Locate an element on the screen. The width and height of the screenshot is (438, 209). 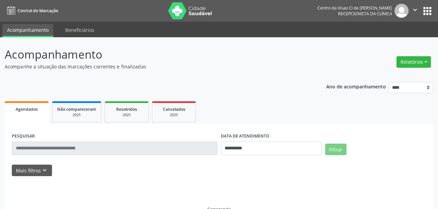
span: Não compareceram is located at coordinates (77, 109).